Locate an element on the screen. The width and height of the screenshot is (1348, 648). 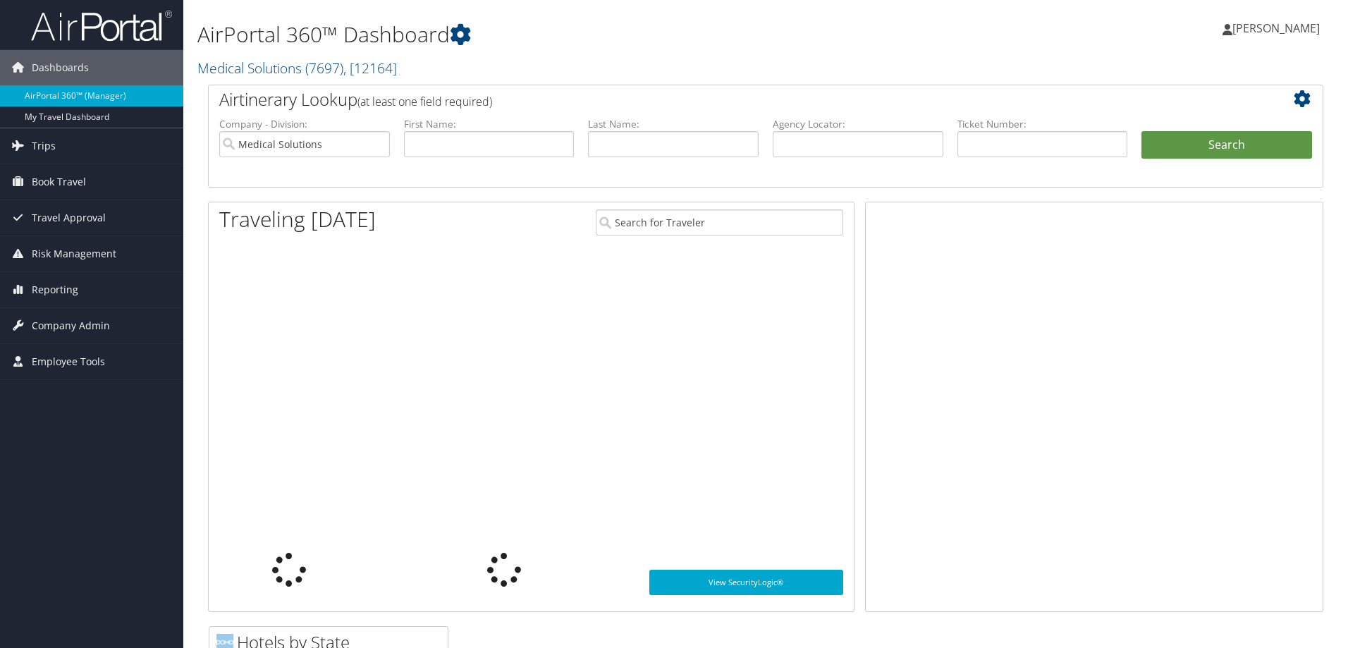
span: Dashboards is located at coordinates (60, 68).